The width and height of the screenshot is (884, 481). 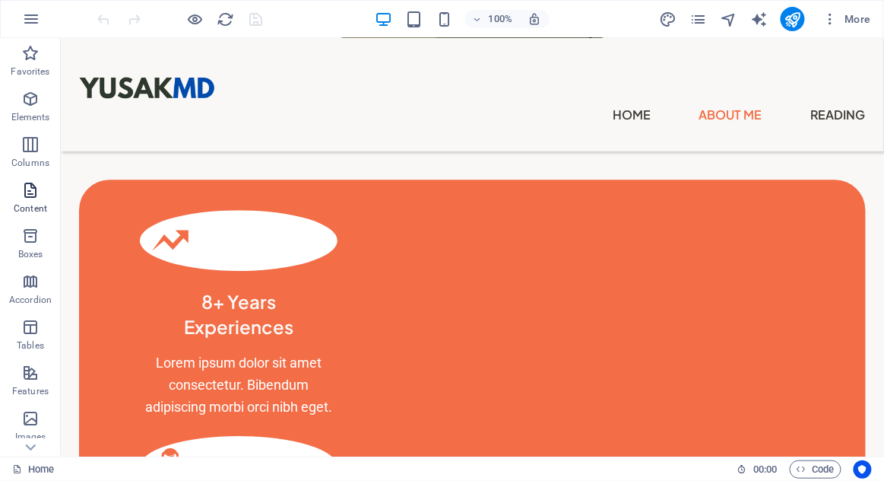 What do you see at coordinates (729, 19) in the screenshot?
I see `i: Navigator` at bounding box center [729, 19].